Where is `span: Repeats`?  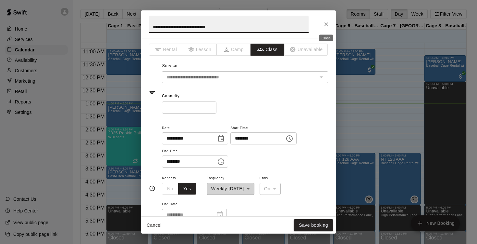
span: Repeats is located at coordinates (182, 178).